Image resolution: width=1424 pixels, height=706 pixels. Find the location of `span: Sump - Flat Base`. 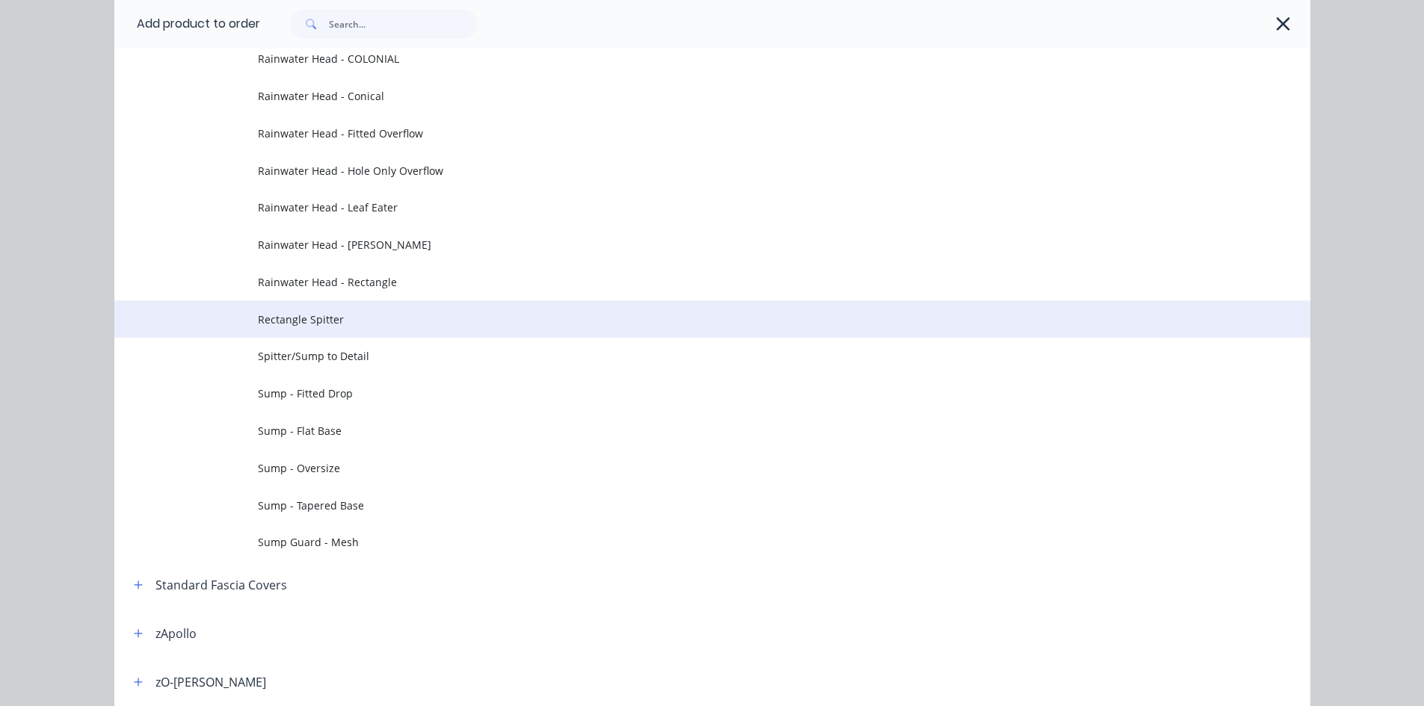

span: Sump - Flat Base is located at coordinates (678, 430).